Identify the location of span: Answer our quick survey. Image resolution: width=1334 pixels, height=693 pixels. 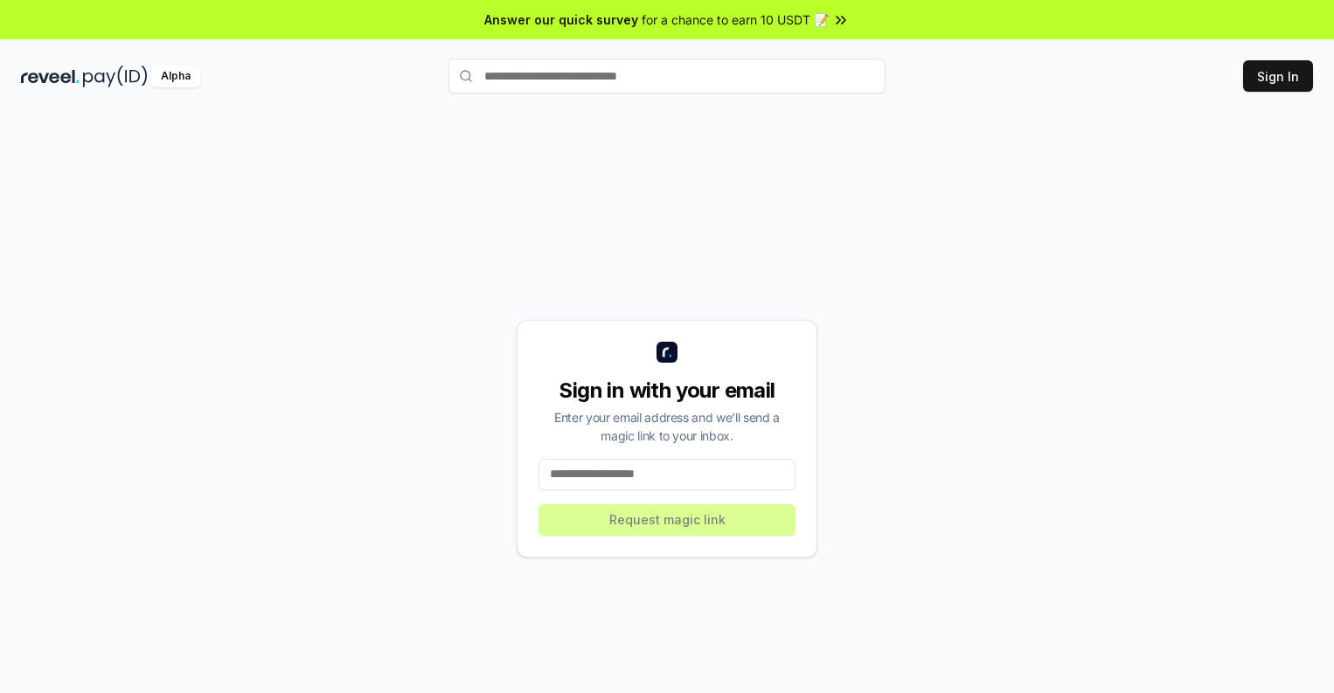
(561, 19).